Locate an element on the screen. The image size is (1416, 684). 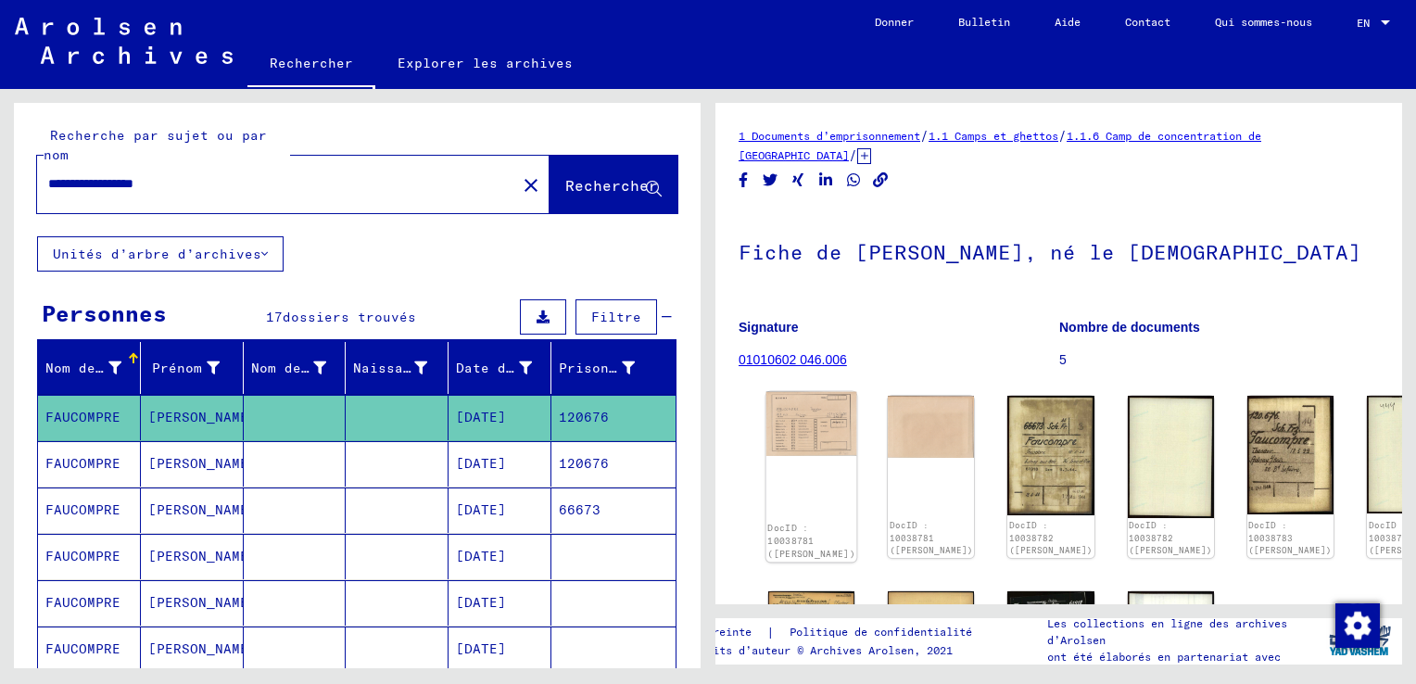
mat-header-cell: Prisoner # is located at coordinates (613, 368).